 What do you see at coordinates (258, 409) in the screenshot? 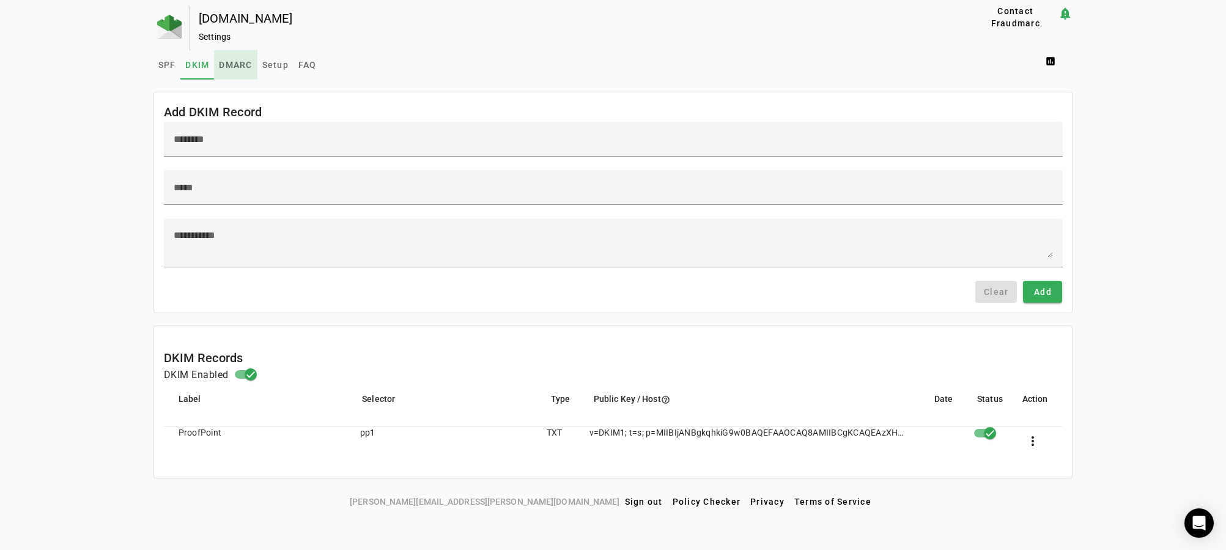
I see `mat-header-cell: Label` at bounding box center [258, 409].